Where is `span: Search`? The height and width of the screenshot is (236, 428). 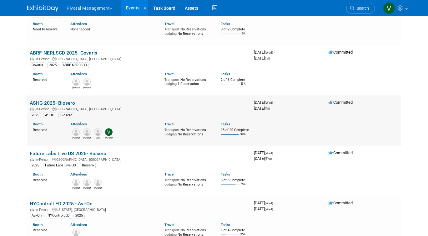 span: Search is located at coordinates (362, 8).